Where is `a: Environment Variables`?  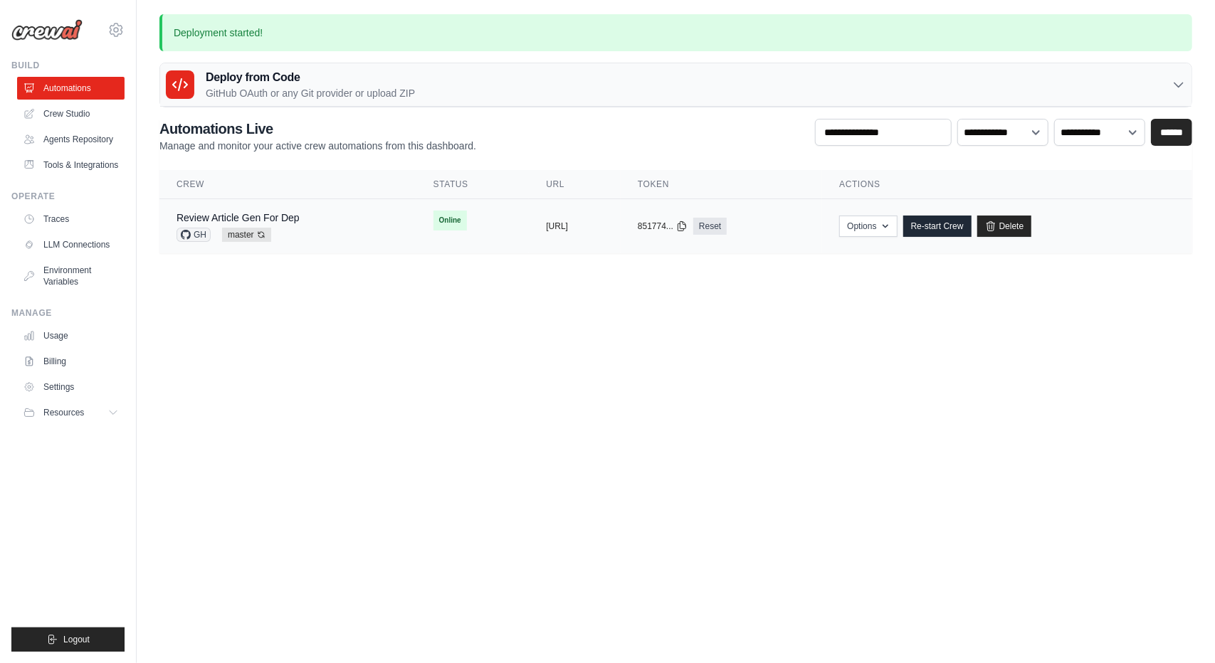 a: Environment Variables is located at coordinates (70, 276).